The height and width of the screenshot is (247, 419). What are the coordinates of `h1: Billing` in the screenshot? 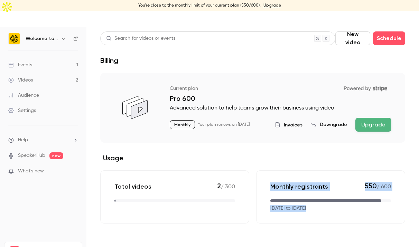 It's located at (109, 60).